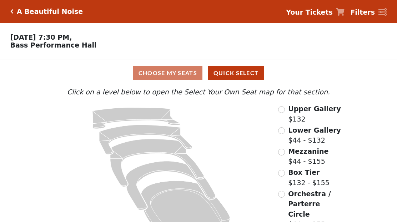 This screenshot has width=397, height=222. I want to click on strong: Filters, so click(363, 12).